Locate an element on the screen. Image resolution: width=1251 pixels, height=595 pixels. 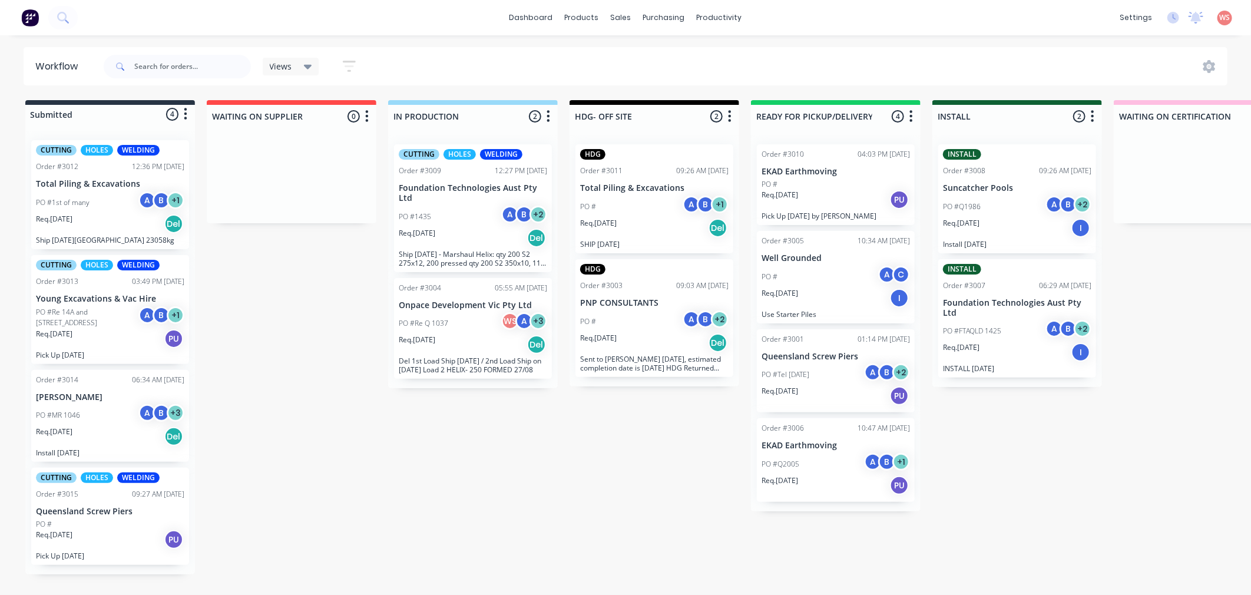
div: + 3 is located at coordinates (538, 321).